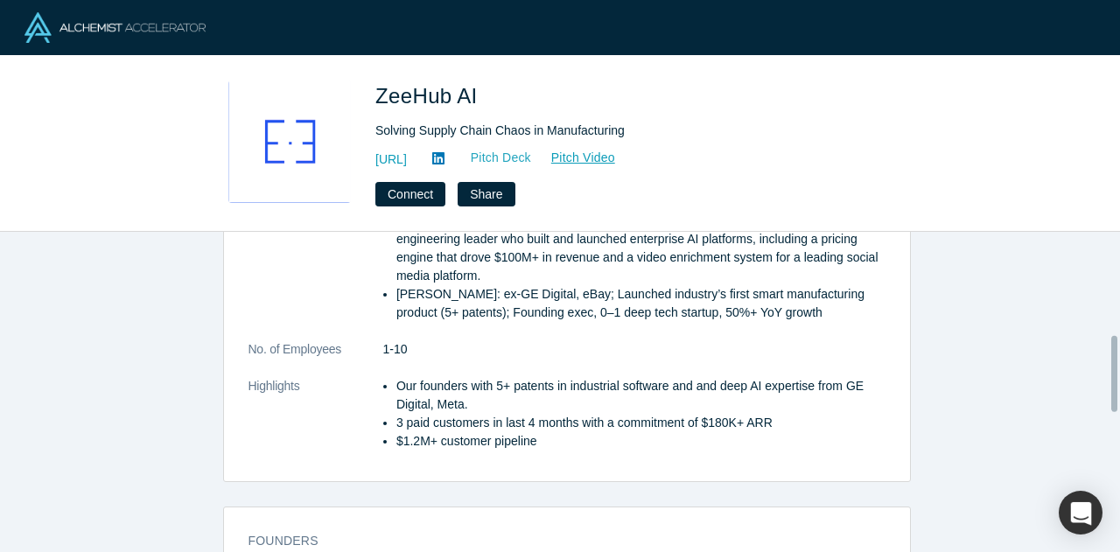 Image resolution: width=1120 pixels, height=552 pixels. I want to click on li: 3 paid customers in last 4 months with a commitment of $180K+ ARR, so click(641, 423).